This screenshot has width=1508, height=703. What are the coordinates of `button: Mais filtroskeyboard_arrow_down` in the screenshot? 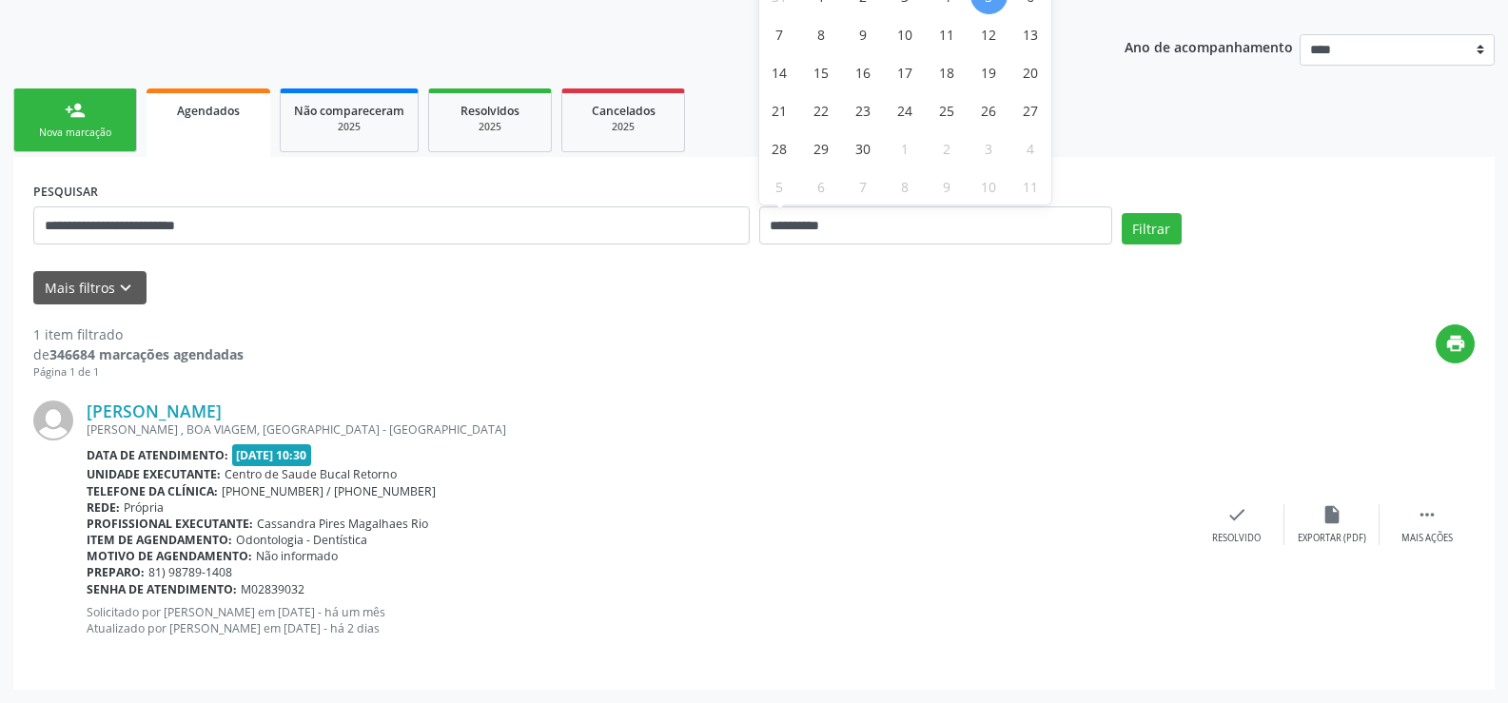 It's located at (89, 287).